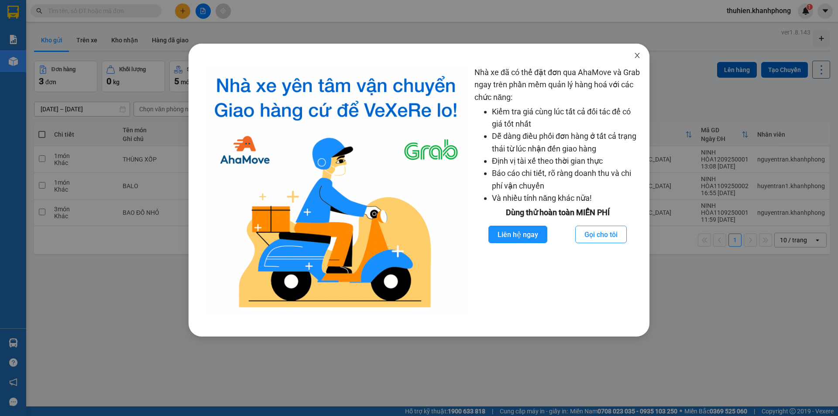 The image size is (838, 416). Describe the element at coordinates (336, 190) in the screenshot. I see `img: logo` at that location.